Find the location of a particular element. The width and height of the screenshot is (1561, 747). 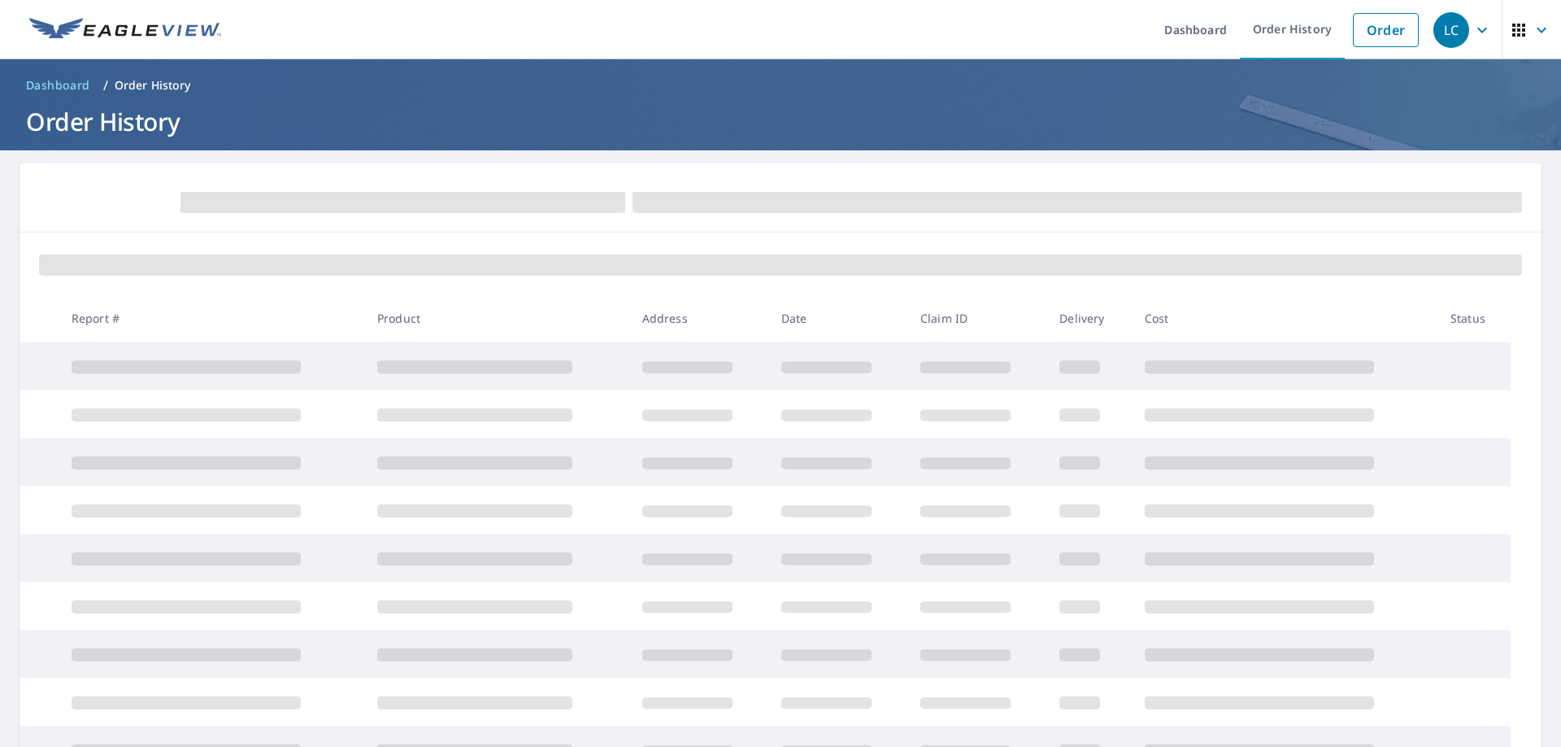

th: Address is located at coordinates (699, 318).